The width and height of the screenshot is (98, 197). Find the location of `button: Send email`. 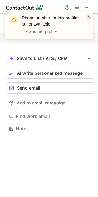

button: Send email is located at coordinates (50, 88).